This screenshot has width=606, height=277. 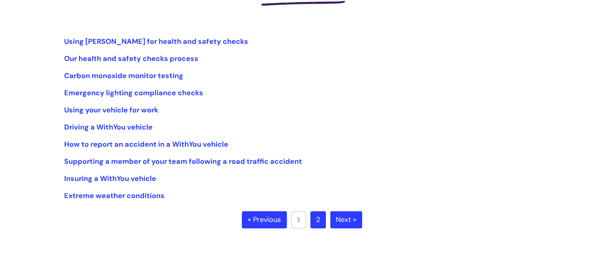 I want to click on a: Driving a WithYou vehicle, so click(x=108, y=127).